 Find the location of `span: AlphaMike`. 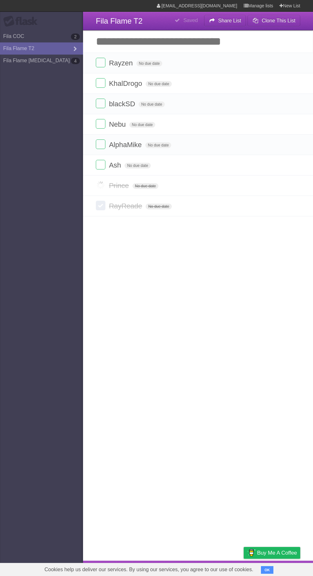

span: AlphaMike is located at coordinates (126, 145).